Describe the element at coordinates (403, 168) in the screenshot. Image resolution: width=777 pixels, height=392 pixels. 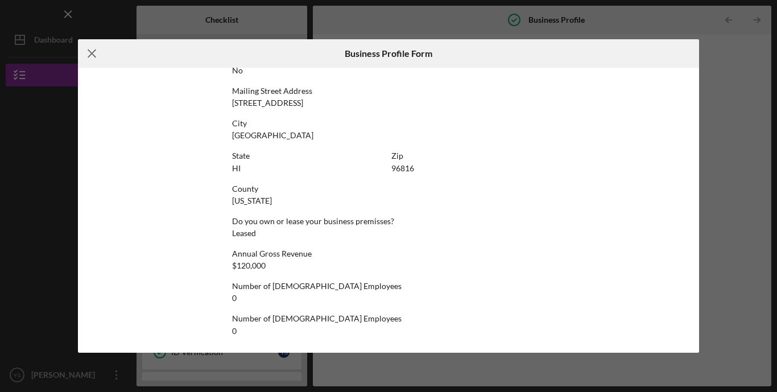
I see `div: 96816` at that location.